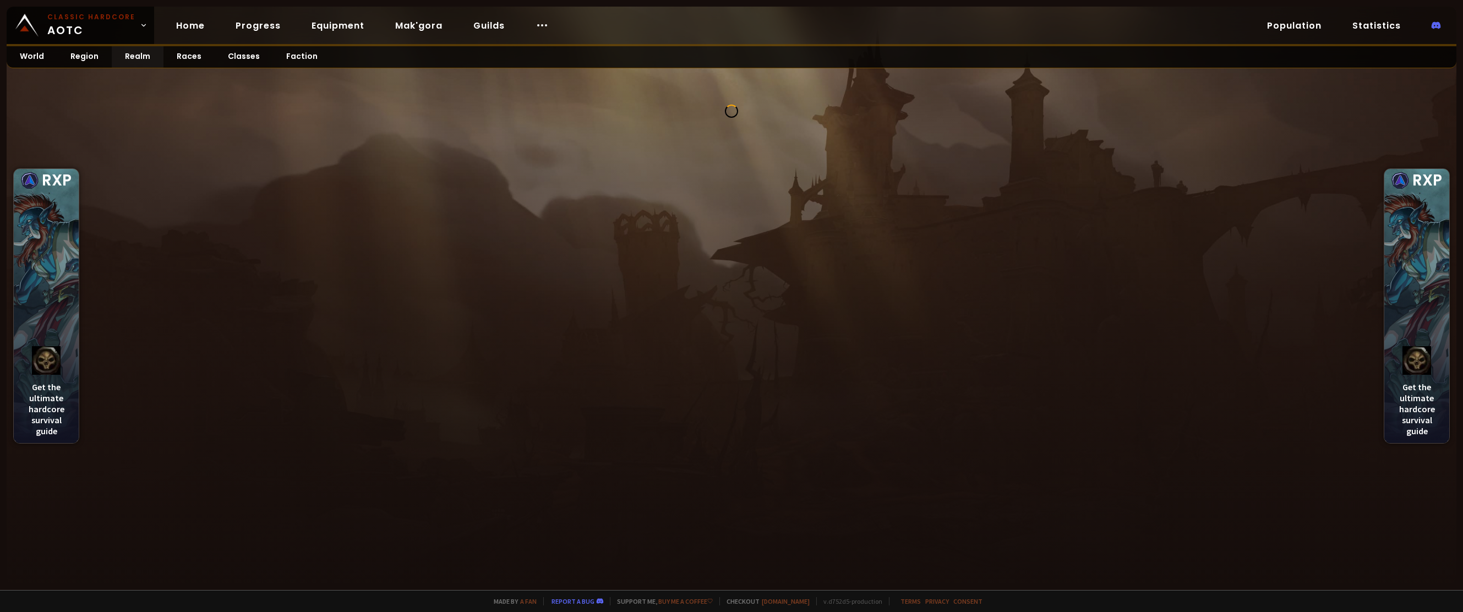 Image resolution: width=1463 pixels, height=612 pixels. What do you see at coordinates (138, 57) in the screenshot?
I see `a: Realm` at bounding box center [138, 57].